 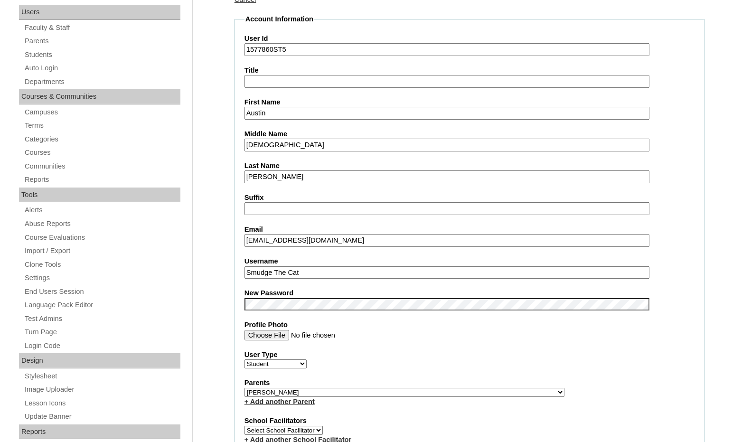 I want to click on a: Course Evaluations, so click(x=102, y=237).